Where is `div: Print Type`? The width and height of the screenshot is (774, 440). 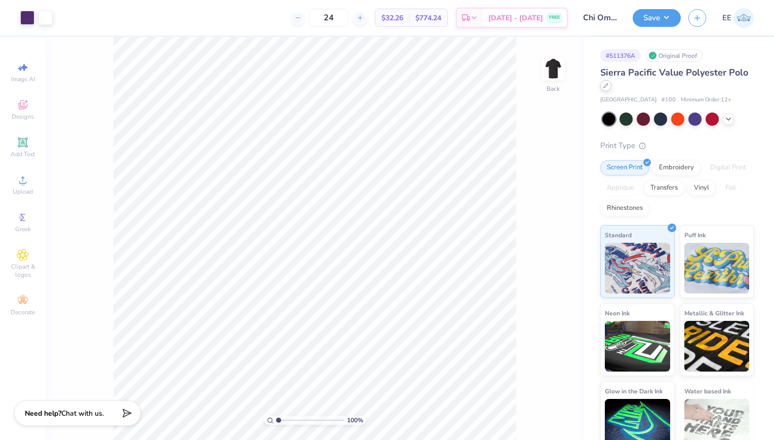 div: Print Type is located at coordinates (677, 145).